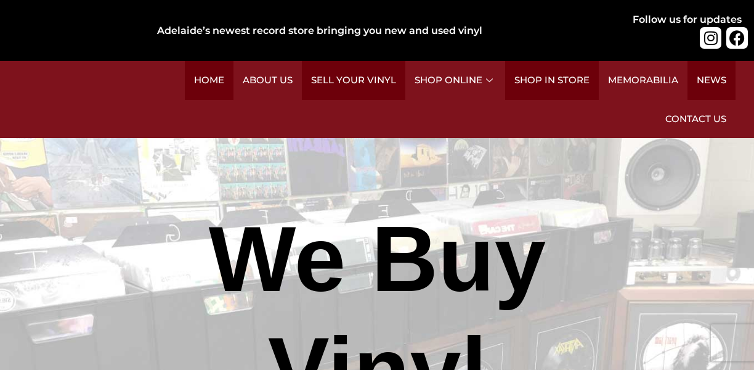 The width and height of the screenshot is (754, 370). Describe the element at coordinates (712, 80) in the screenshot. I see `a: News` at that location.